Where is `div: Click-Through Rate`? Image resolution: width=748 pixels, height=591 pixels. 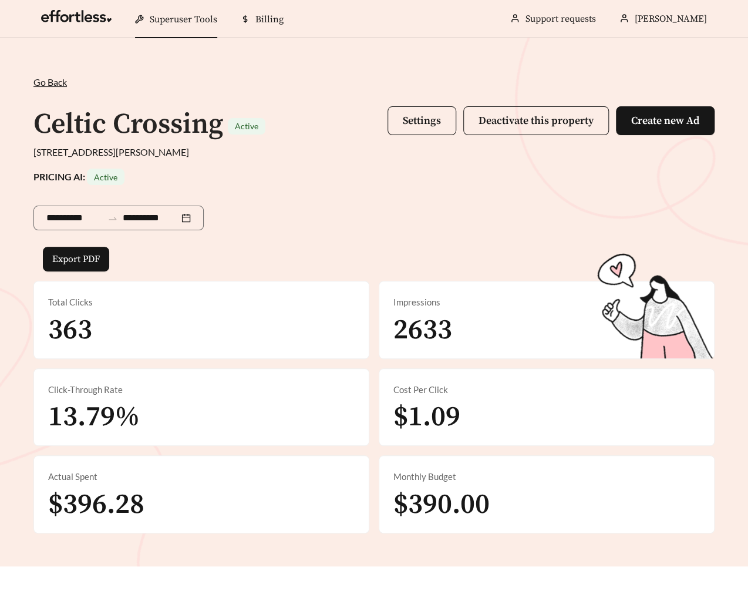
div: Click-Through Rate is located at coordinates (201, 389).